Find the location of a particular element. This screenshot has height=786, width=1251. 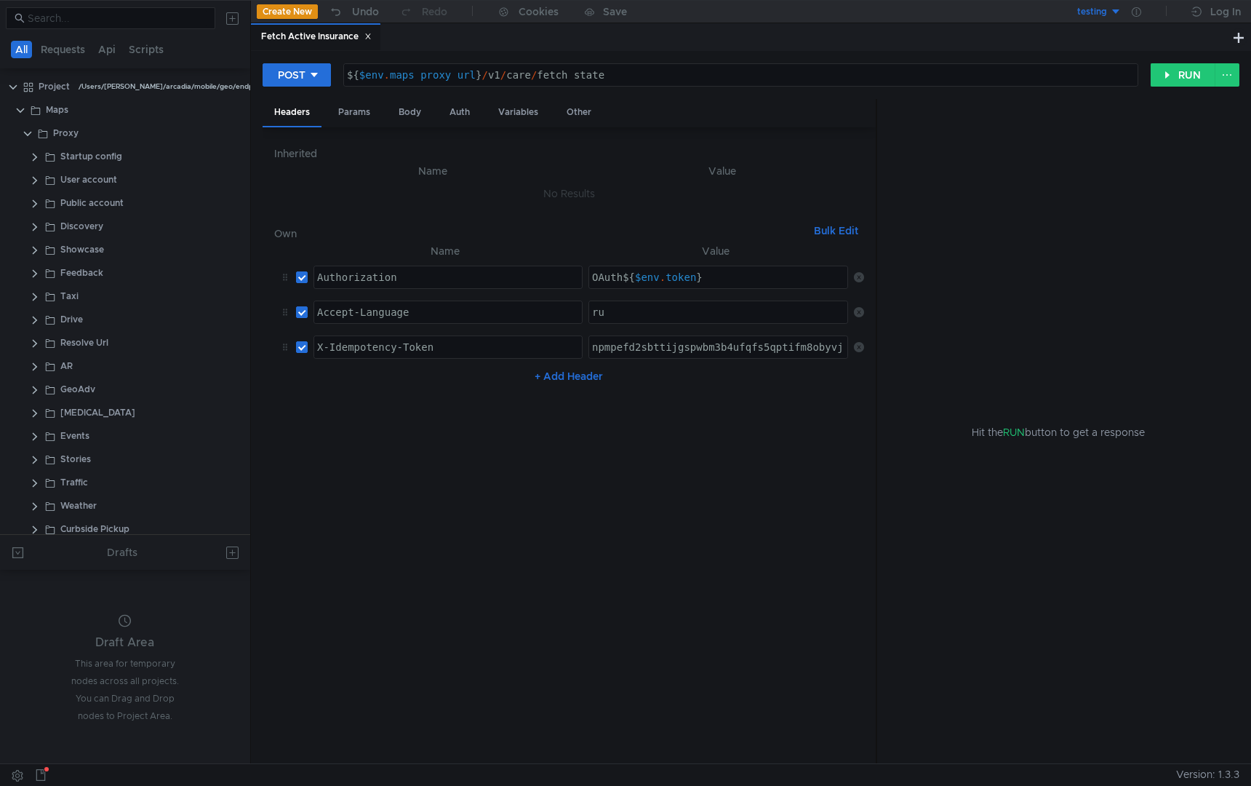

nz-embed-empty: No Results is located at coordinates (569, 193).